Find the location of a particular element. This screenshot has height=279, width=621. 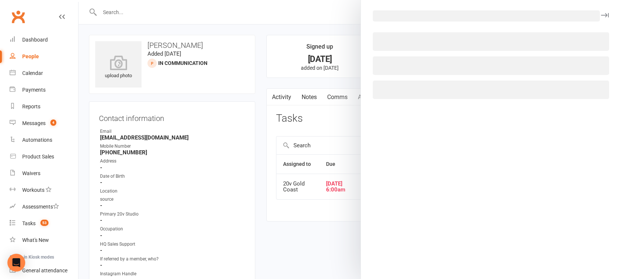

span: 4 is located at coordinates (53, 122).